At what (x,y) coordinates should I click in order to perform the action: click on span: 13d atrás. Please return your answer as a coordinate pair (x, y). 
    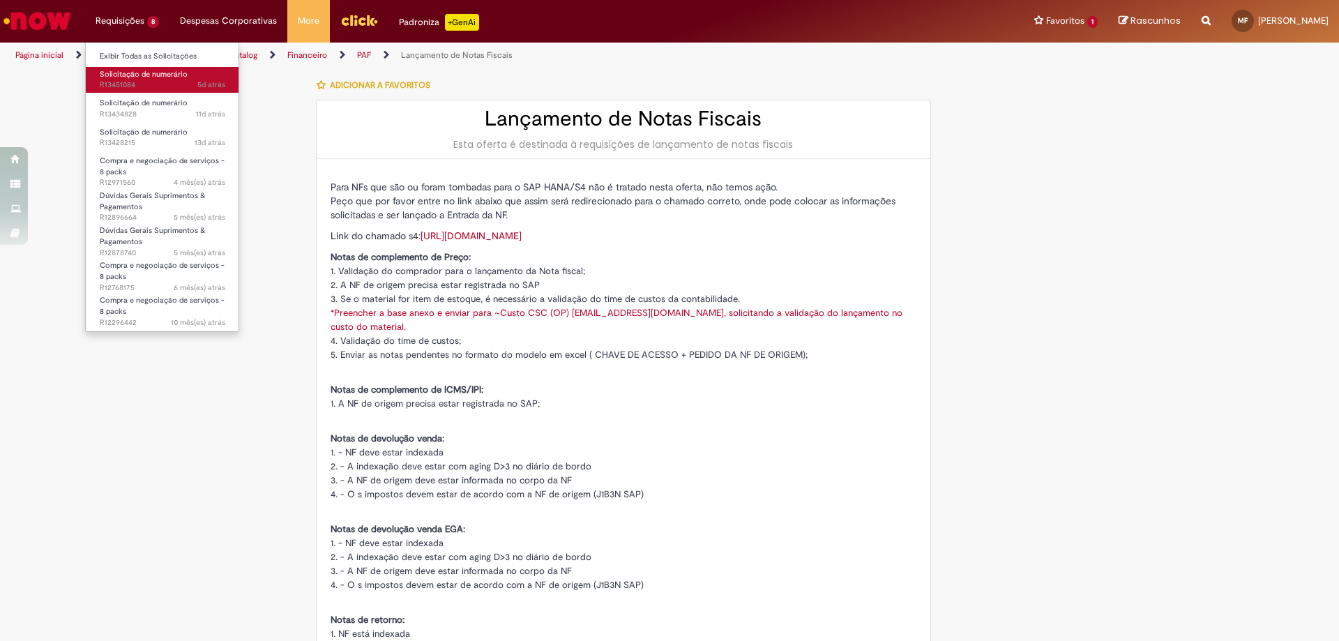
    Looking at the image, I should click on (210, 142).